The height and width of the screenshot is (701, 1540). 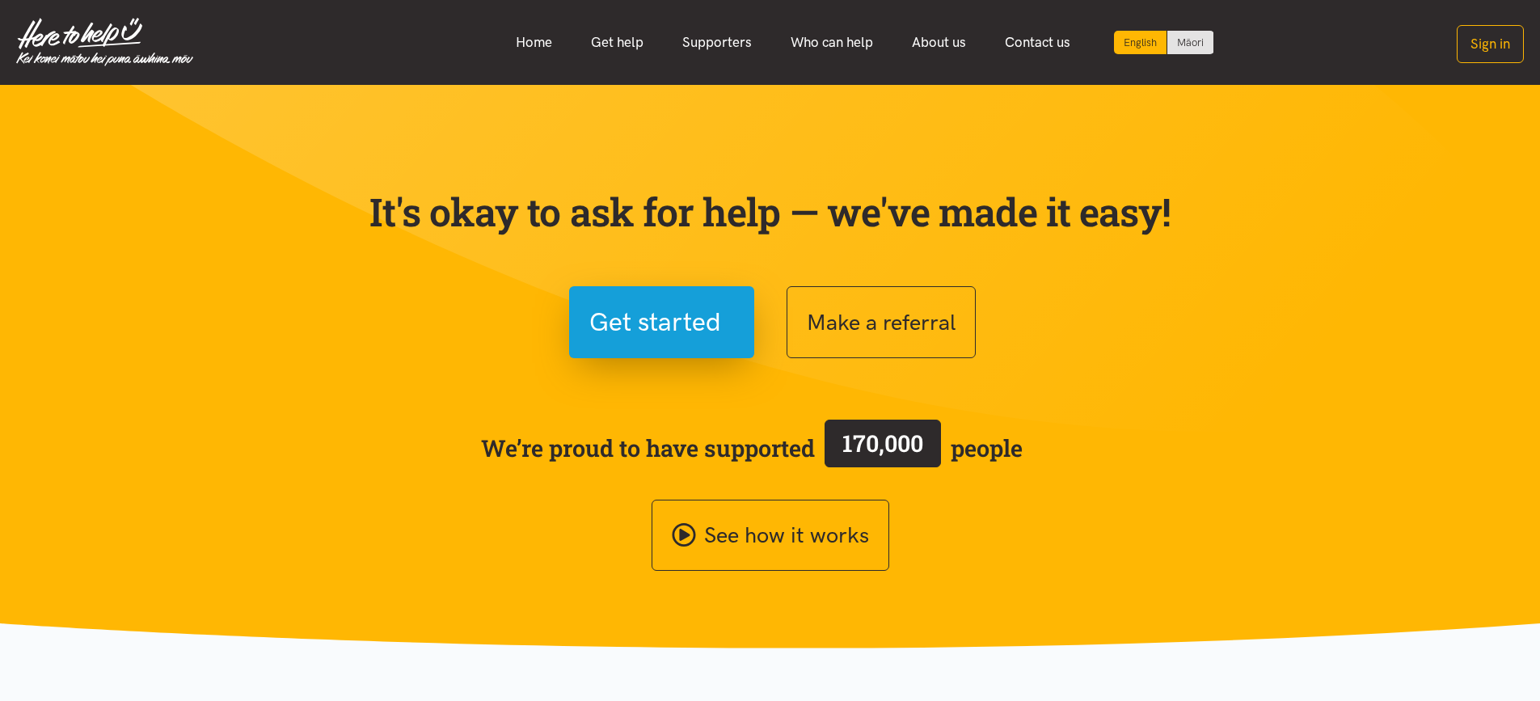 What do you see at coordinates (1190, 42) in the screenshot?
I see `a: Switch to Te Reo Māori` at bounding box center [1190, 42].